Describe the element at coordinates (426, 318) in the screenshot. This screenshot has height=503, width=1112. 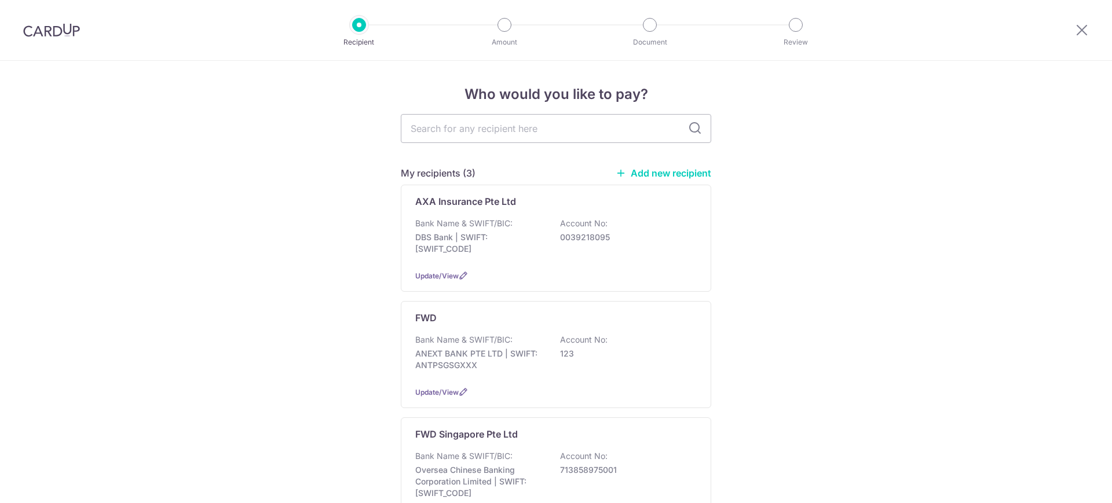
I see `p: FWD` at that location.